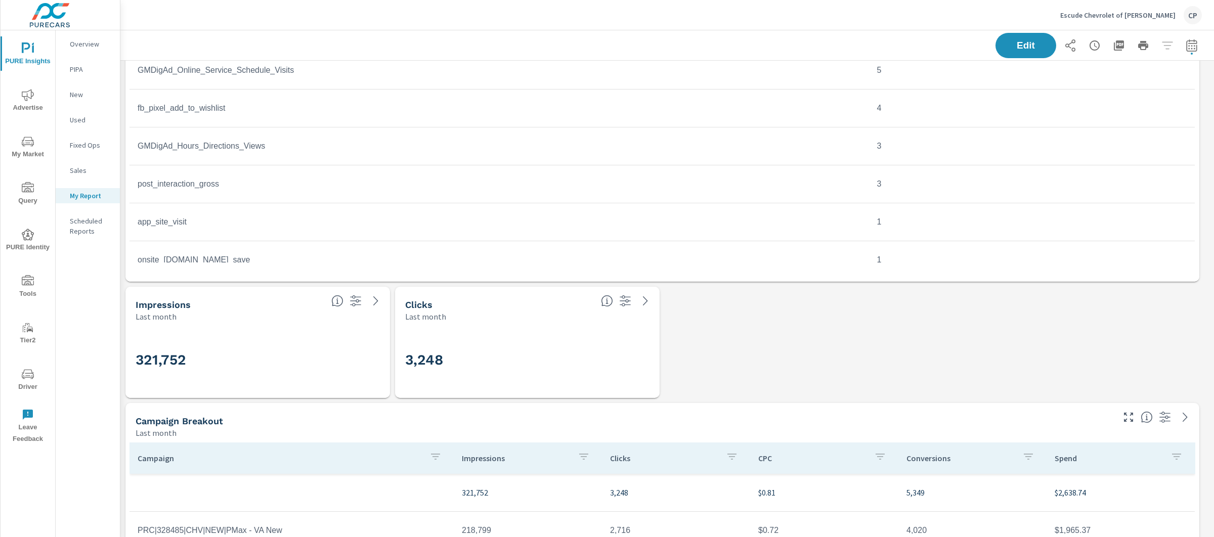 This screenshot has width=1214, height=537. What do you see at coordinates (337, 301) in the screenshot?
I see `span: The number of times an ad was shown on your behalf.` at bounding box center [337, 301].